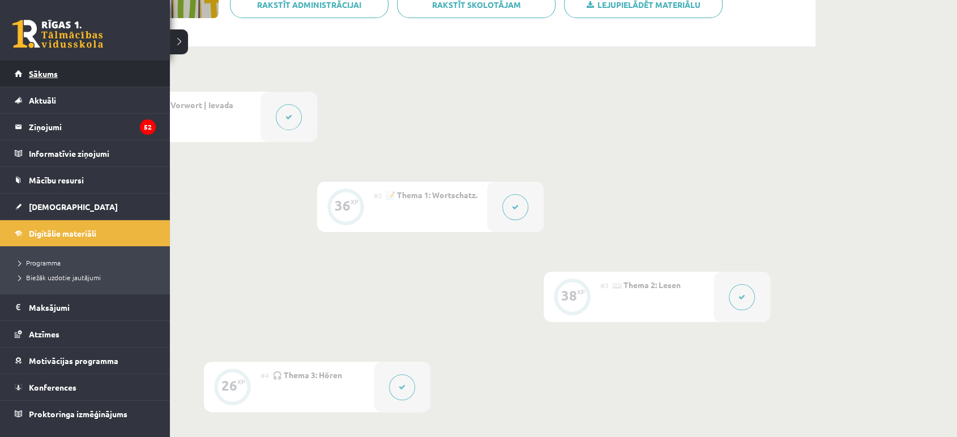 The image size is (957, 437). I want to click on span: 📝 Thema 1: Wortschatz., so click(431, 195).